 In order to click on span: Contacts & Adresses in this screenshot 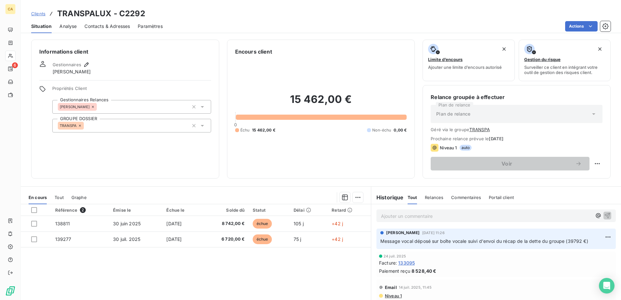, I will do `click(107, 26)`.